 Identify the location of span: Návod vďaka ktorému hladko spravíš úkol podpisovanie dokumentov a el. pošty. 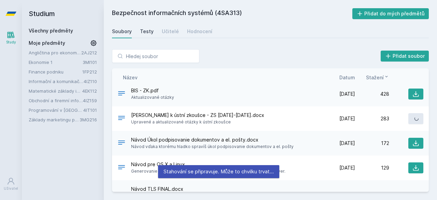
(212, 146).